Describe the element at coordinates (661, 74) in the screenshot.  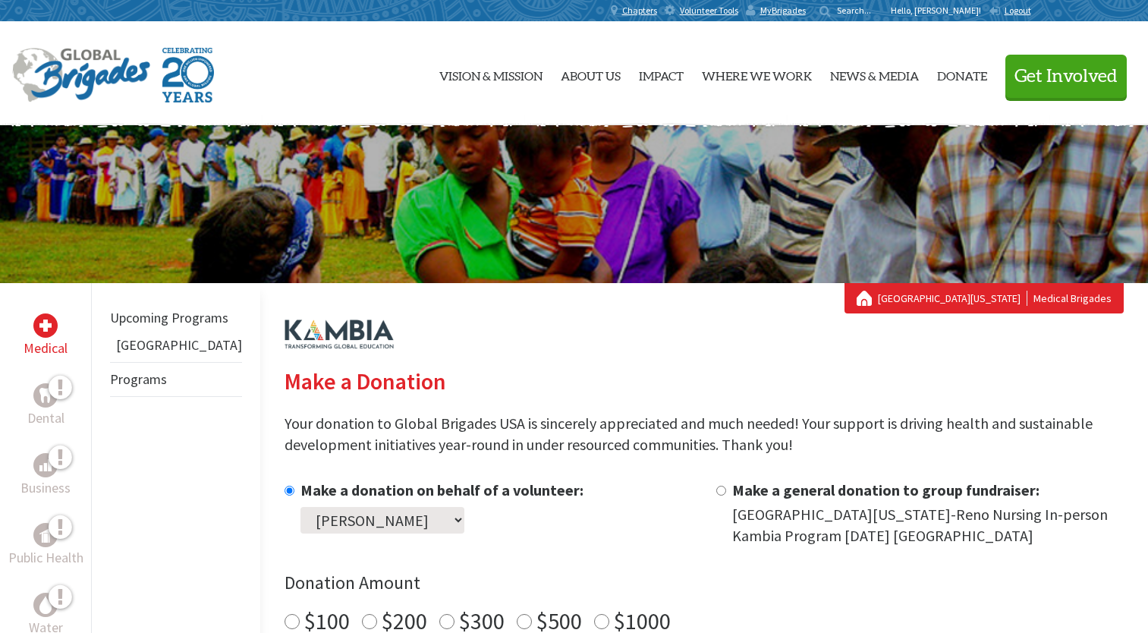
I see `a: Impact` at that location.